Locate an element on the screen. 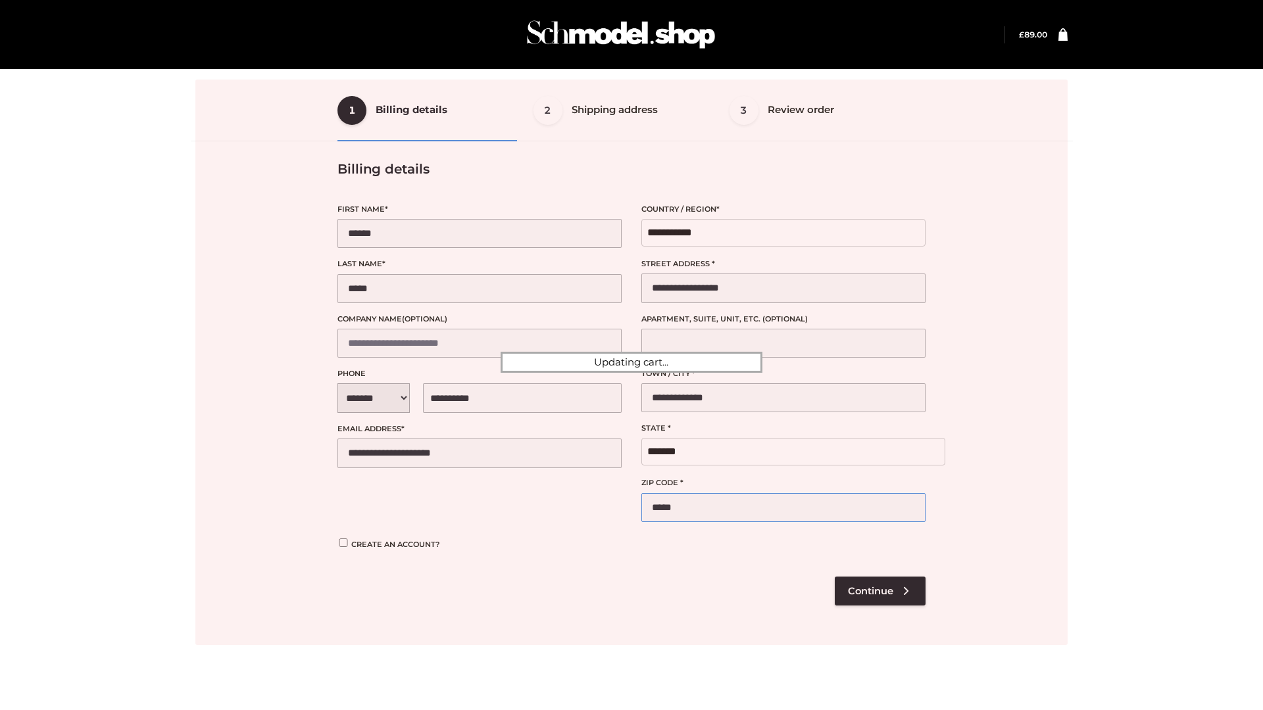  img: Schmodel Admin 964 is located at coordinates (621, 34).